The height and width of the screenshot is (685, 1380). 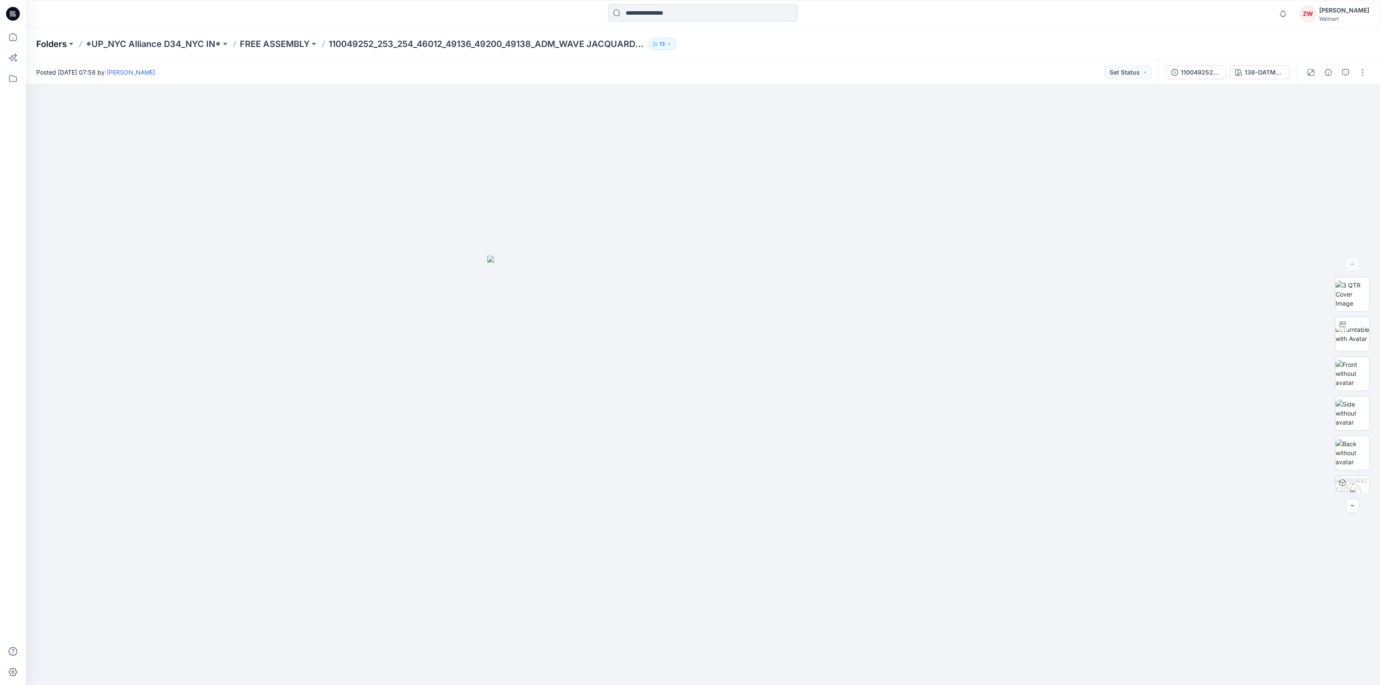 What do you see at coordinates (153, 44) in the screenshot?
I see `p: *UP_NYC Alliance D34_NYC IN*` at bounding box center [153, 44].